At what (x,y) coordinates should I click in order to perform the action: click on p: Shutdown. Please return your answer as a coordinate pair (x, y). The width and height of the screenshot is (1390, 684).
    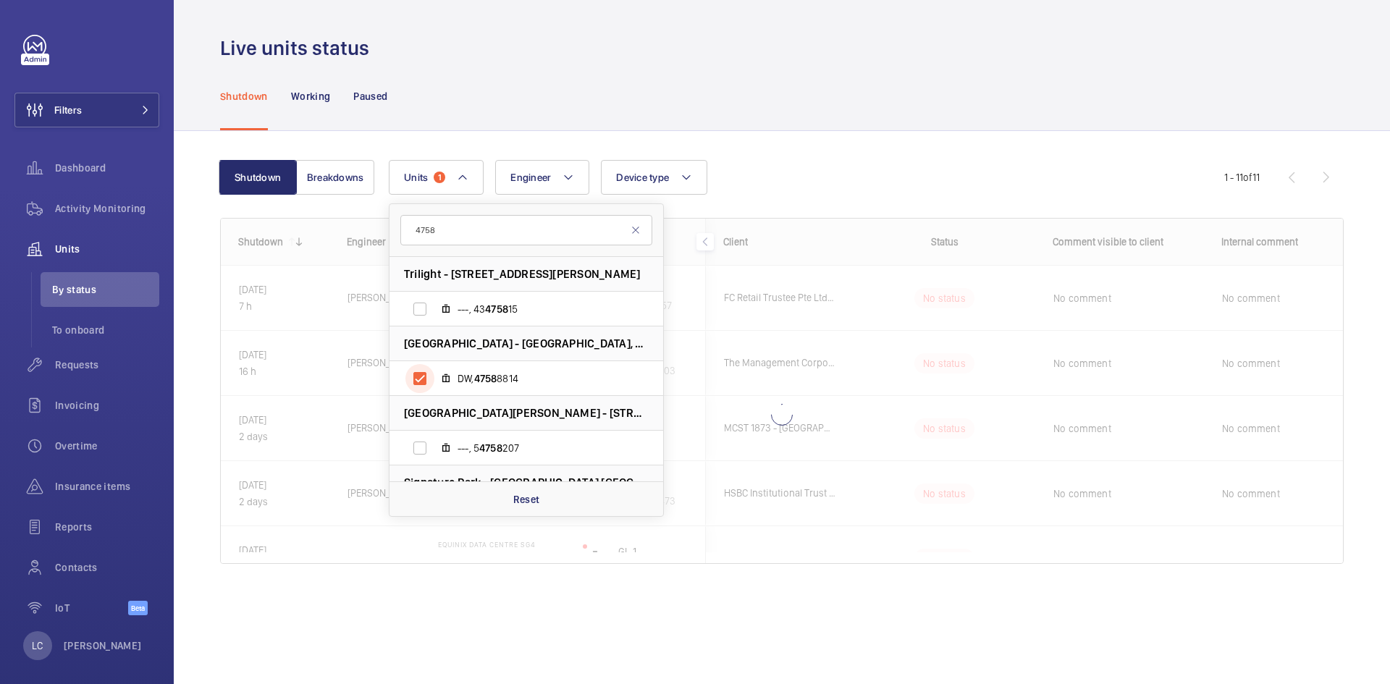
    Looking at the image, I should click on (244, 96).